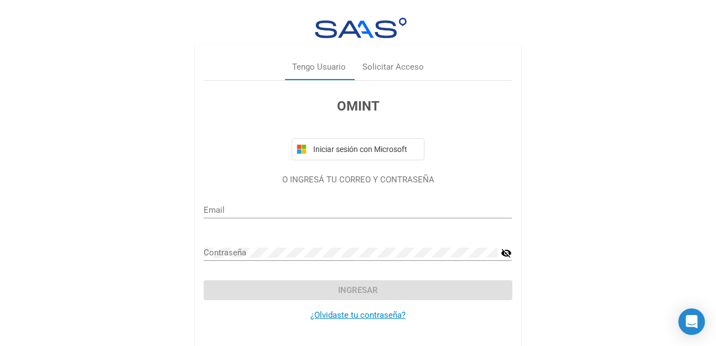 The image size is (716, 346). What do you see at coordinates (358, 315) in the screenshot?
I see `a: ¿Olvidaste tu contraseña?` at bounding box center [358, 315].